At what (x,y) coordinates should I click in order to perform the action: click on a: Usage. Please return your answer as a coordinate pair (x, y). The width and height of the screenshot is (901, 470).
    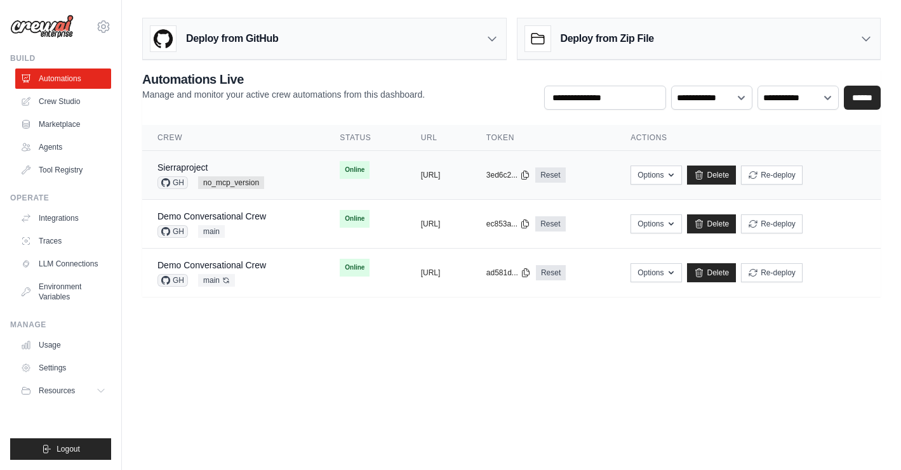
    Looking at the image, I should click on (63, 345).